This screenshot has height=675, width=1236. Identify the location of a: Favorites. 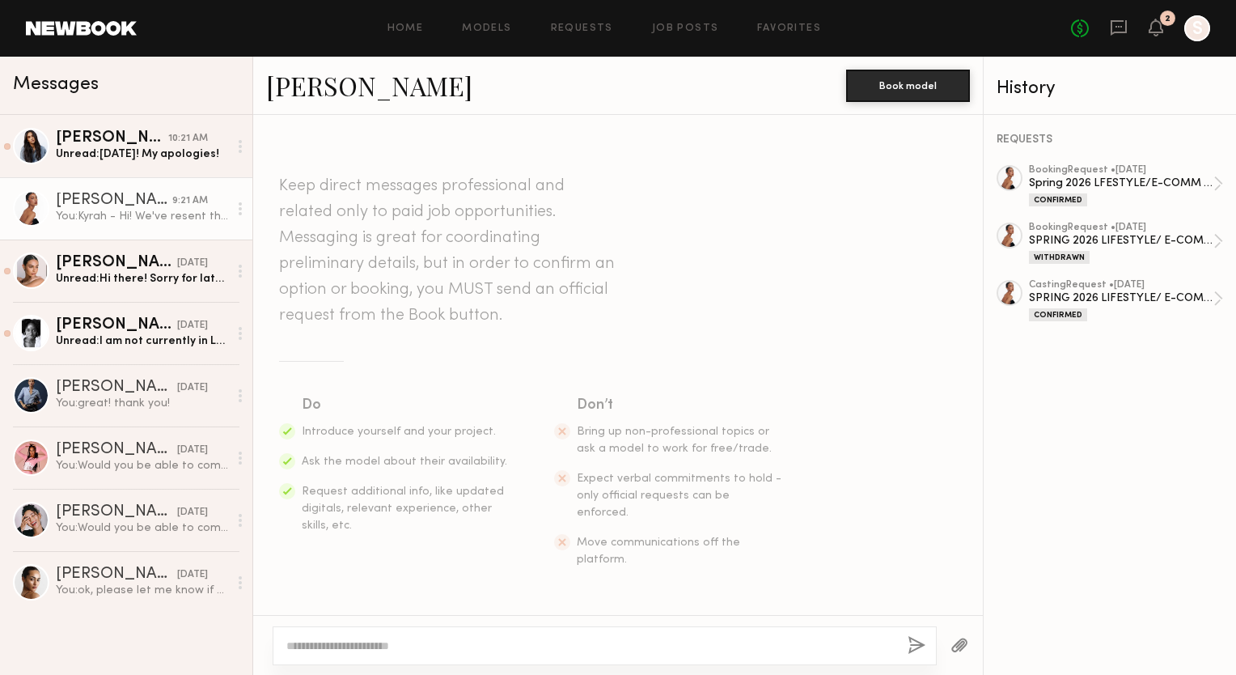
(789, 28).